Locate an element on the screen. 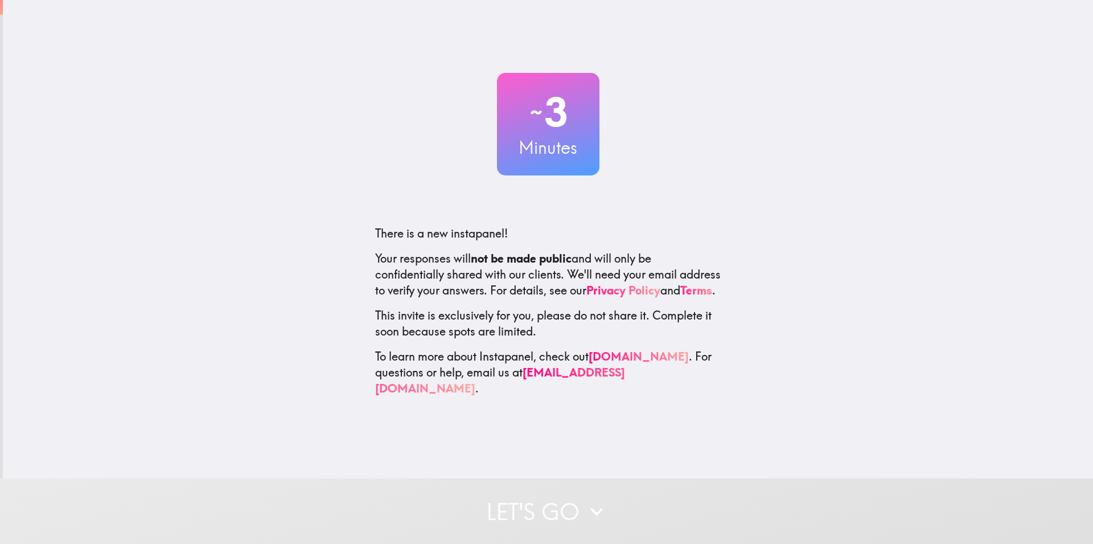 The image size is (1093, 544). b: not be made public is located at coordinates (521, 258).